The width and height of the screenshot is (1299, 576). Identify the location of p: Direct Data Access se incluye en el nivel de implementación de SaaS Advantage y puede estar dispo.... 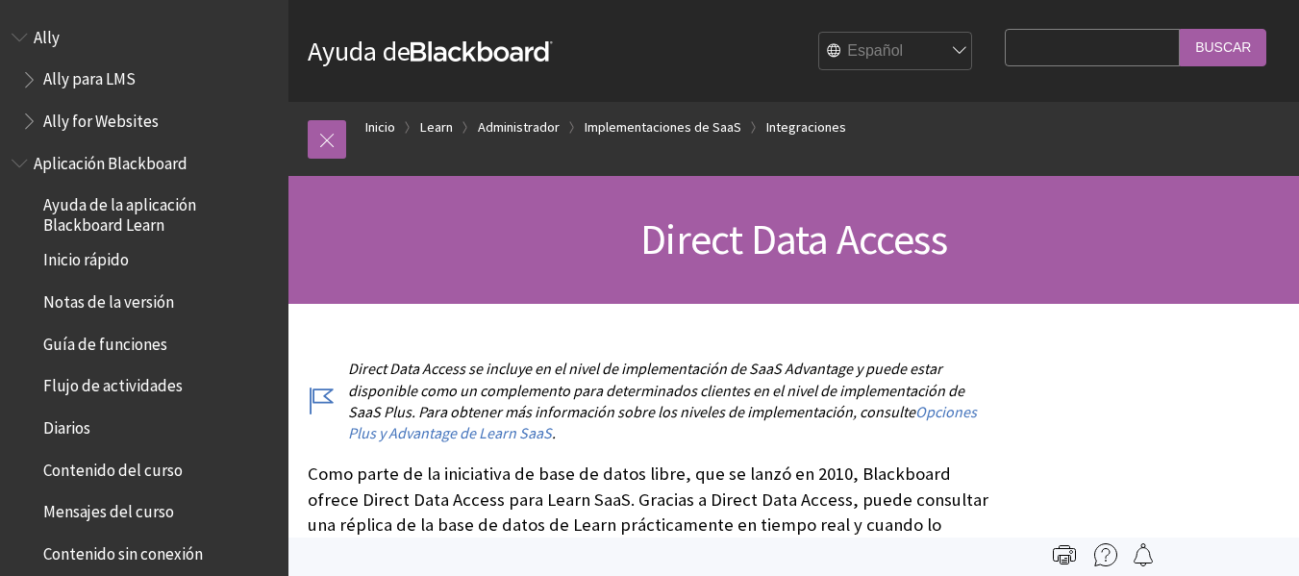
(651, 401).